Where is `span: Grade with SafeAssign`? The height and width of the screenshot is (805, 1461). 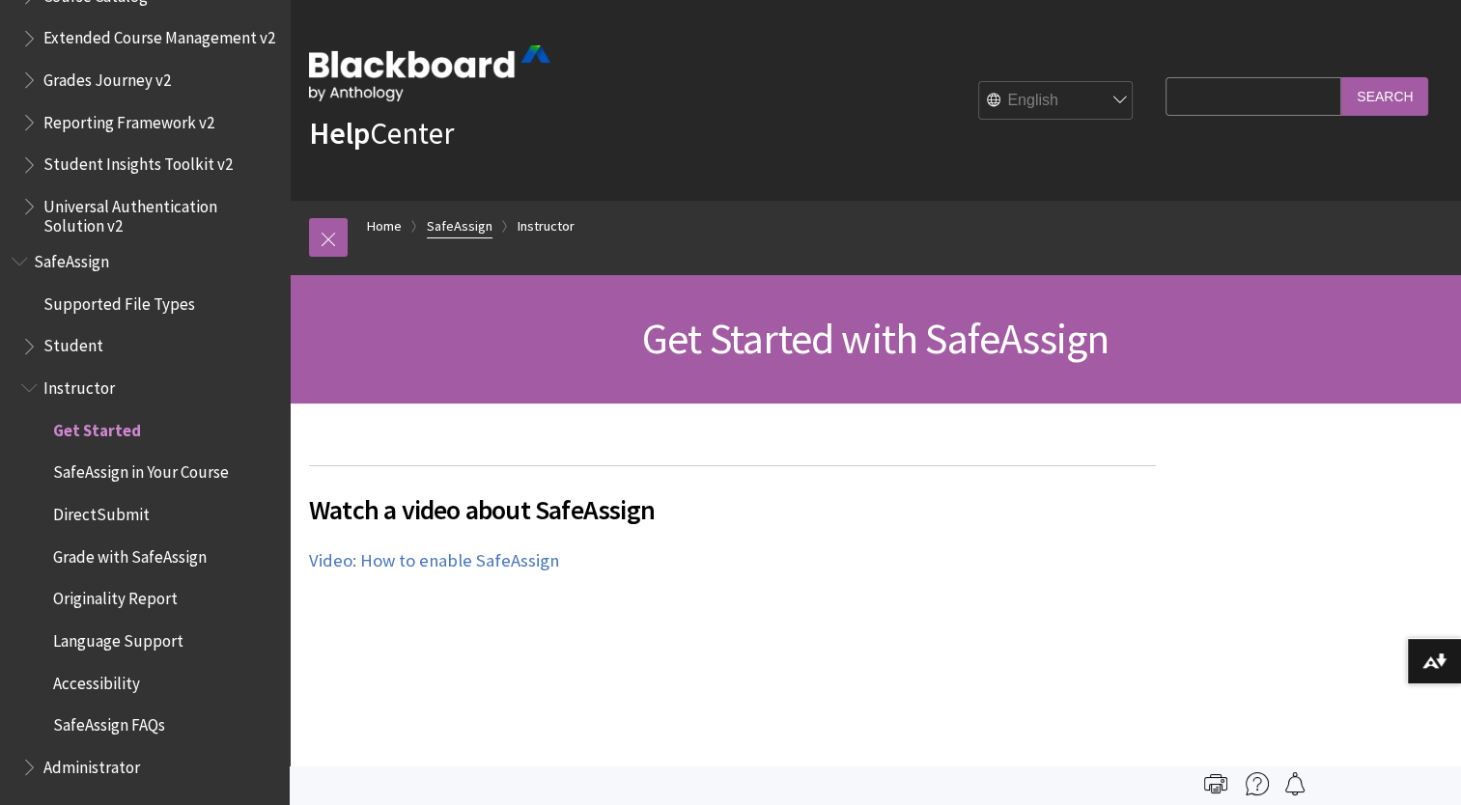
span: Grade with SafeAssign is located at coordinates (129, 553).